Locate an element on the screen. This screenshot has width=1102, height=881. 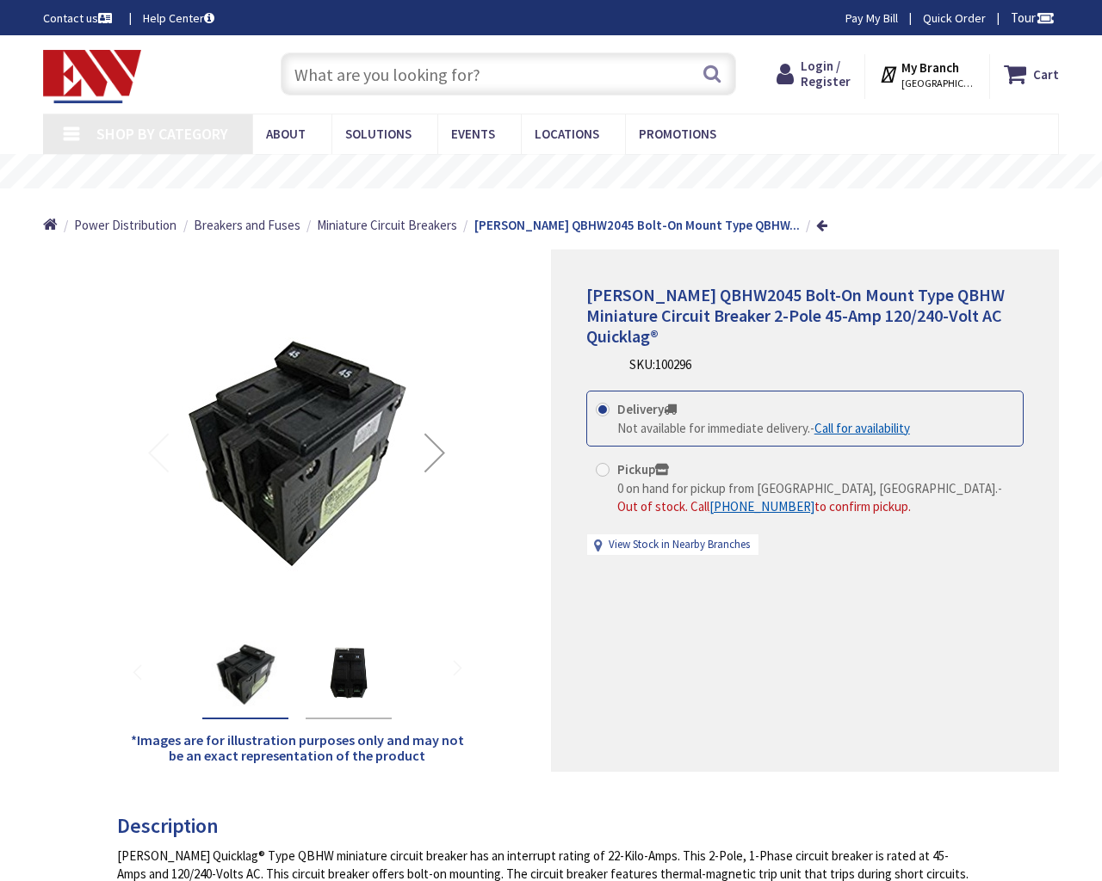
a: Help Center is located at coordinates (178, 18).